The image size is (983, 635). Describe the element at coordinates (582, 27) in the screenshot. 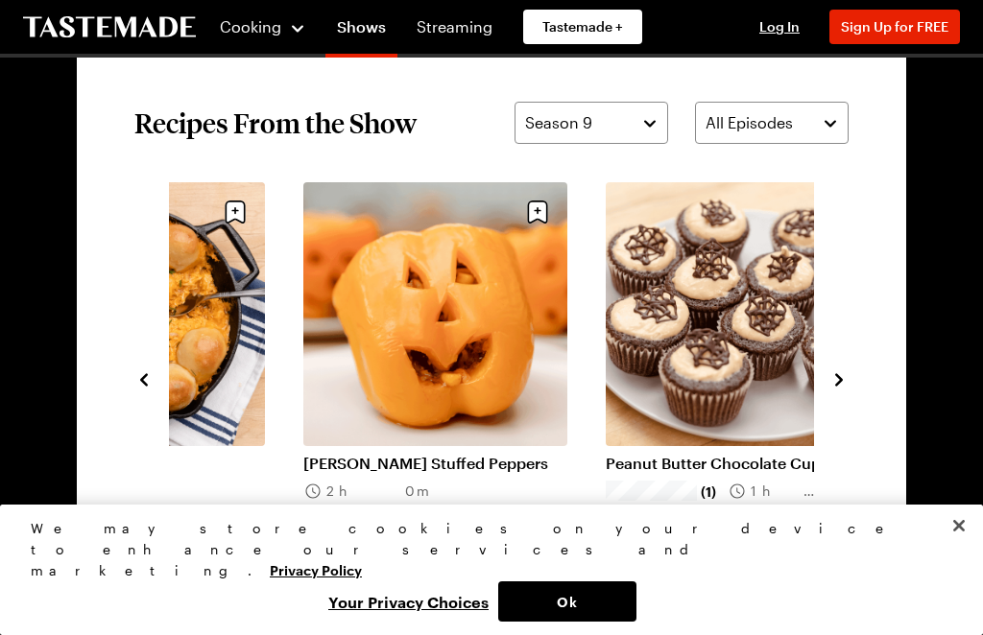

I see `span: Tastemade +` at that location.